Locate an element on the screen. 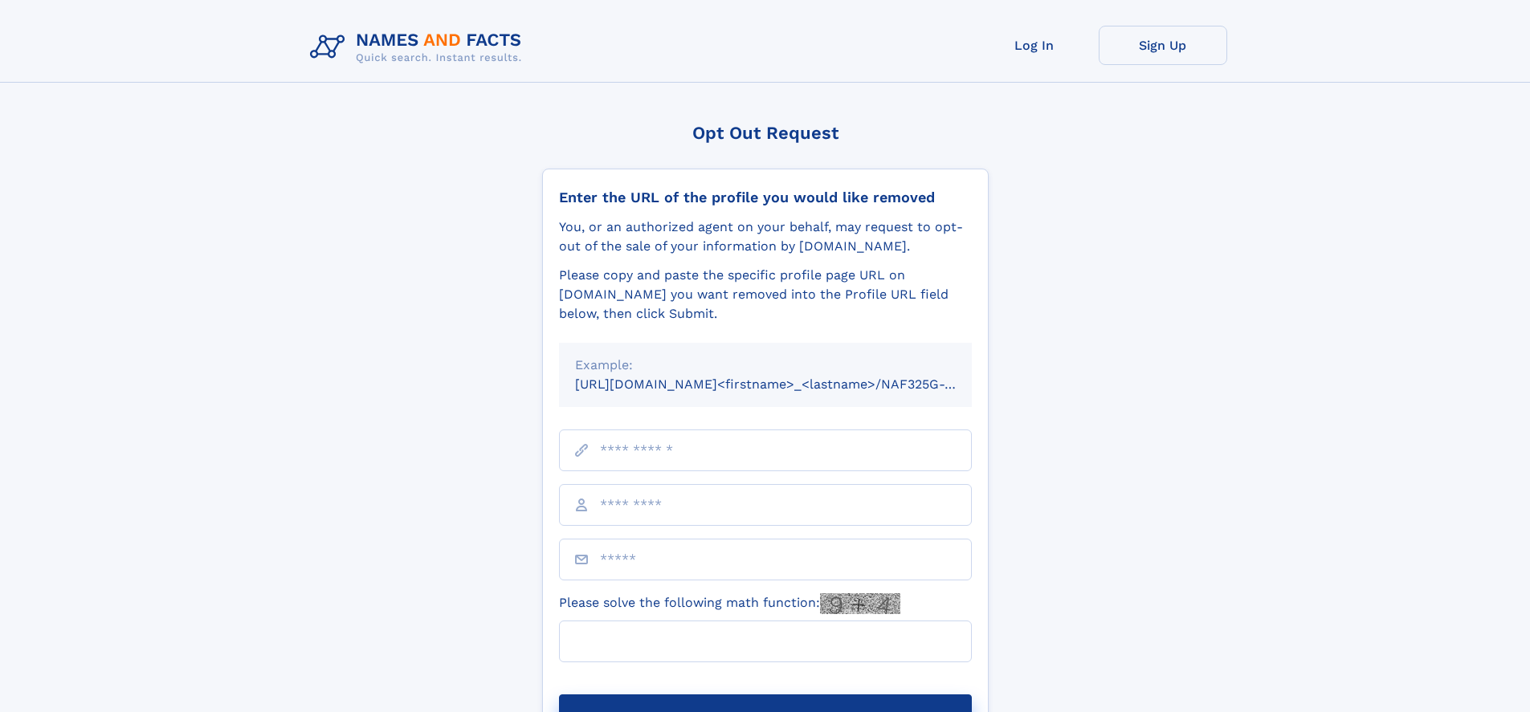 This screenshot has width=1530, height=712. a: Sign Up is located at coordinates (1163, 45).